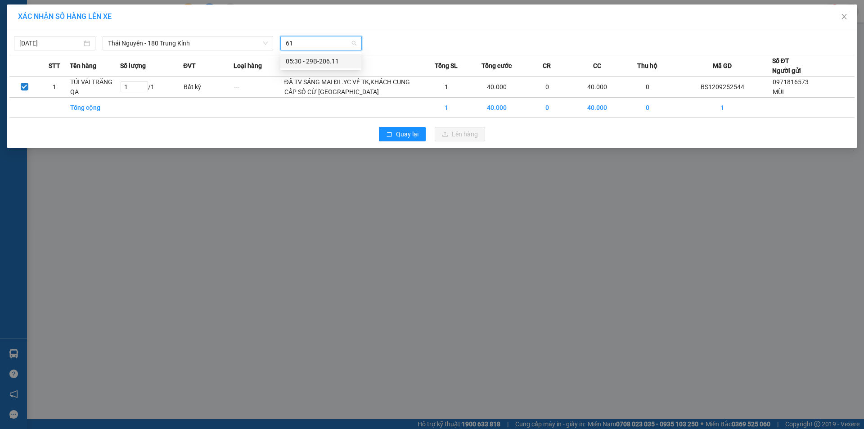 Image resolution: width=864 pixels, height=429 pixels. Describe the element at coordinates (786, 66) in the screenshot. I see `div: Số ĐT Người gửi` at that location.